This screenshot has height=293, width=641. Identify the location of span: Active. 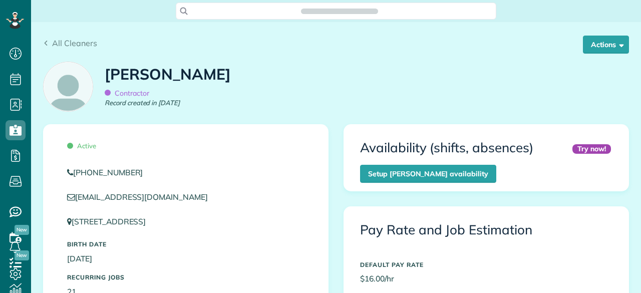
(82, 146).